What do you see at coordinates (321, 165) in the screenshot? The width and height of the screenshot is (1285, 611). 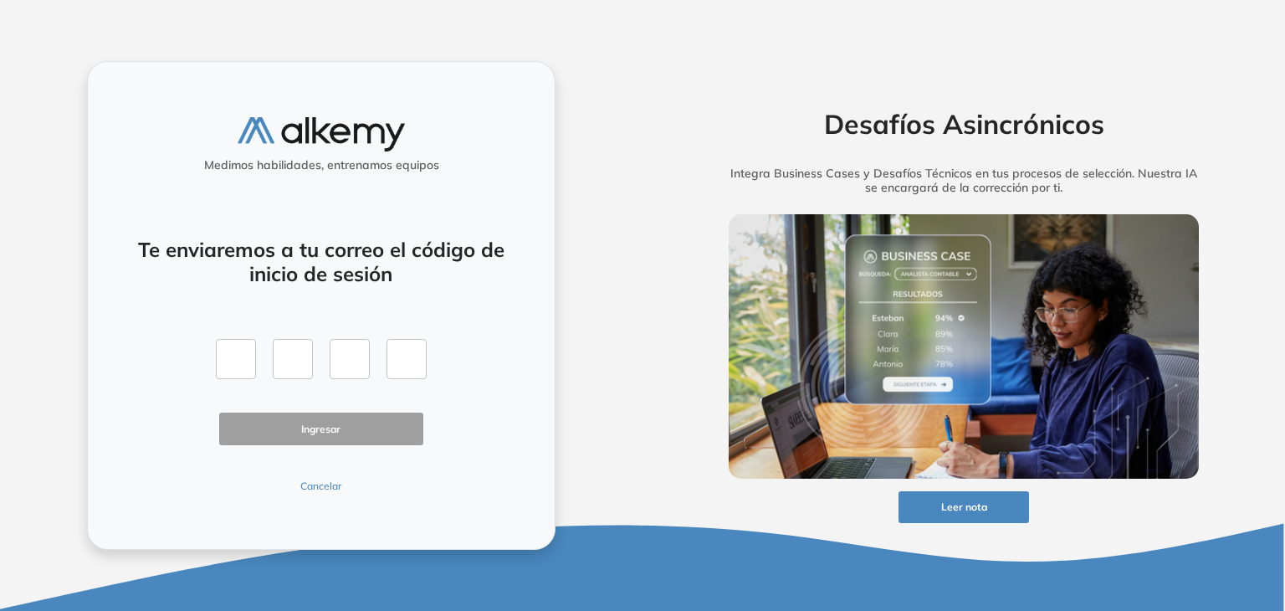 I see `h5: Medimos habilidades, entrenamos equipos` at bounding box center [321, 165].